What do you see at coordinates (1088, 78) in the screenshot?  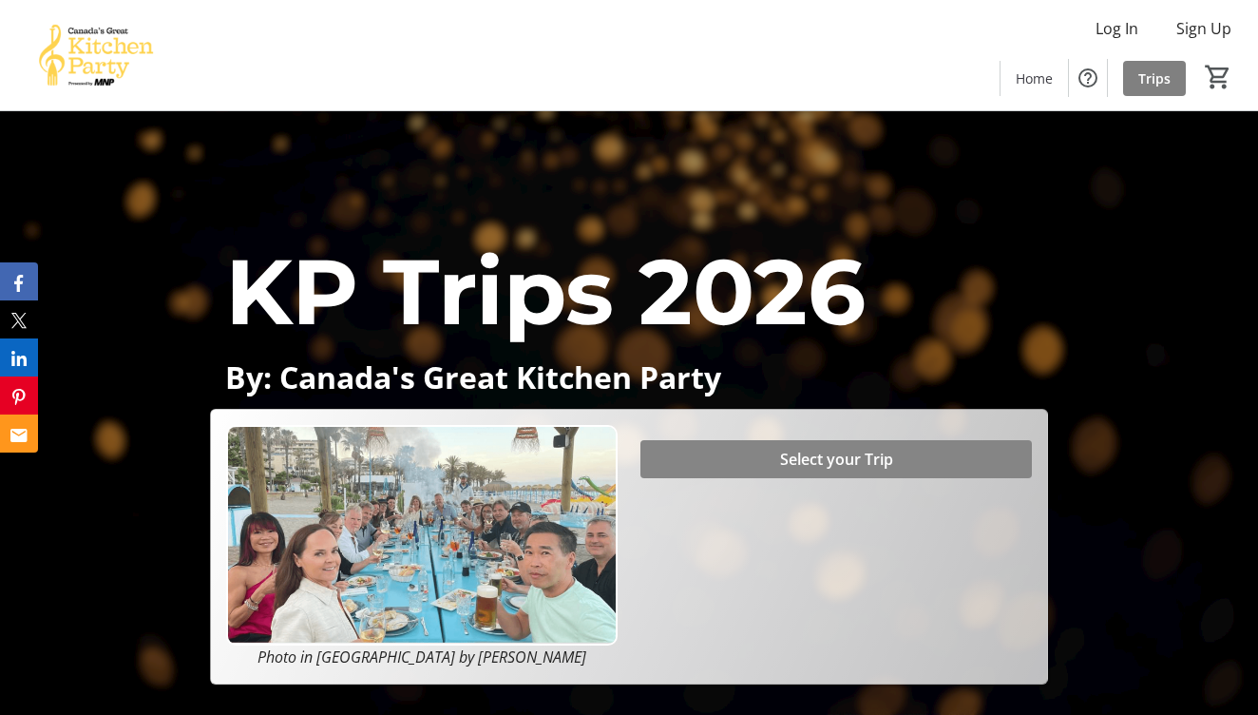 I see `button: Help` at bounding box center [1088, 78].